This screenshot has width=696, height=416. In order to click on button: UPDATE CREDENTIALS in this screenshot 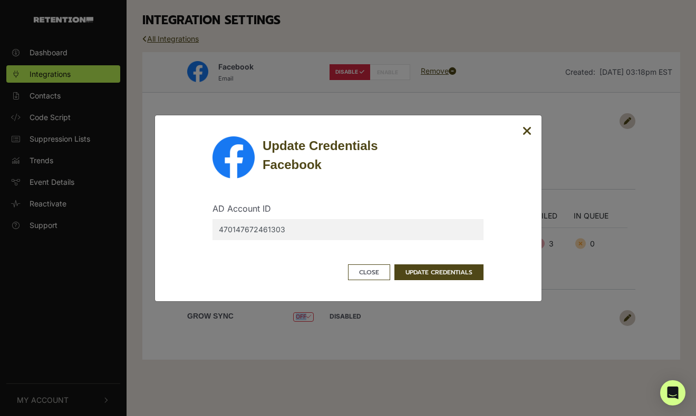, I will do `click(438, 272)`.